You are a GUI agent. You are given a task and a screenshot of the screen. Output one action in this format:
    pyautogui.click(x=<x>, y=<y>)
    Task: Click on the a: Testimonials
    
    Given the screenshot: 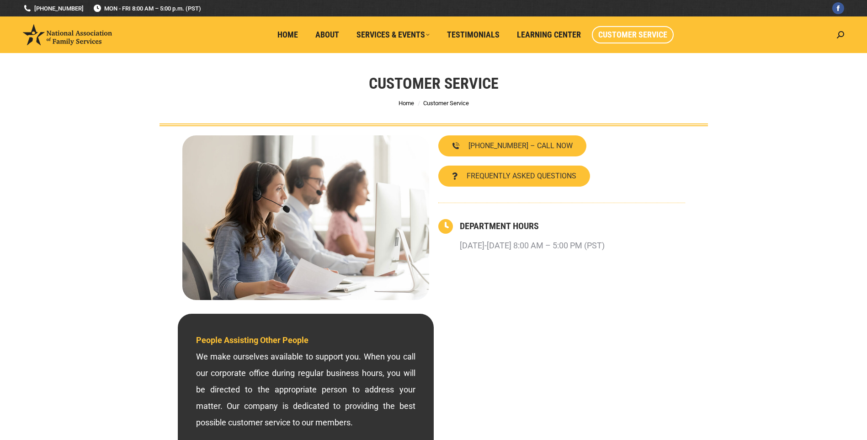 What is the action you would take?
    pyautogui.click(x=473, y=35)
    